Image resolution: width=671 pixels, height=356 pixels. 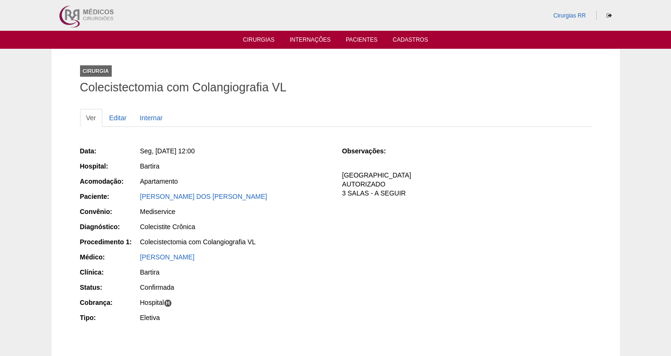 What do you see at coordinates (109, 151) in the screenshot?
I see `div: Data:` at bounding box center [109, 151].